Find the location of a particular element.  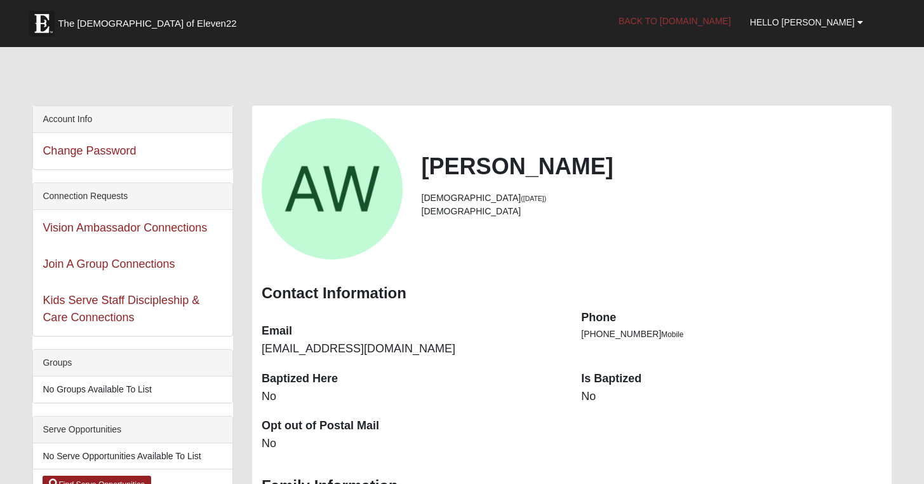

a: Kids Serve Staff Discipleship & Care Connections is located at coordinates (121, 308).